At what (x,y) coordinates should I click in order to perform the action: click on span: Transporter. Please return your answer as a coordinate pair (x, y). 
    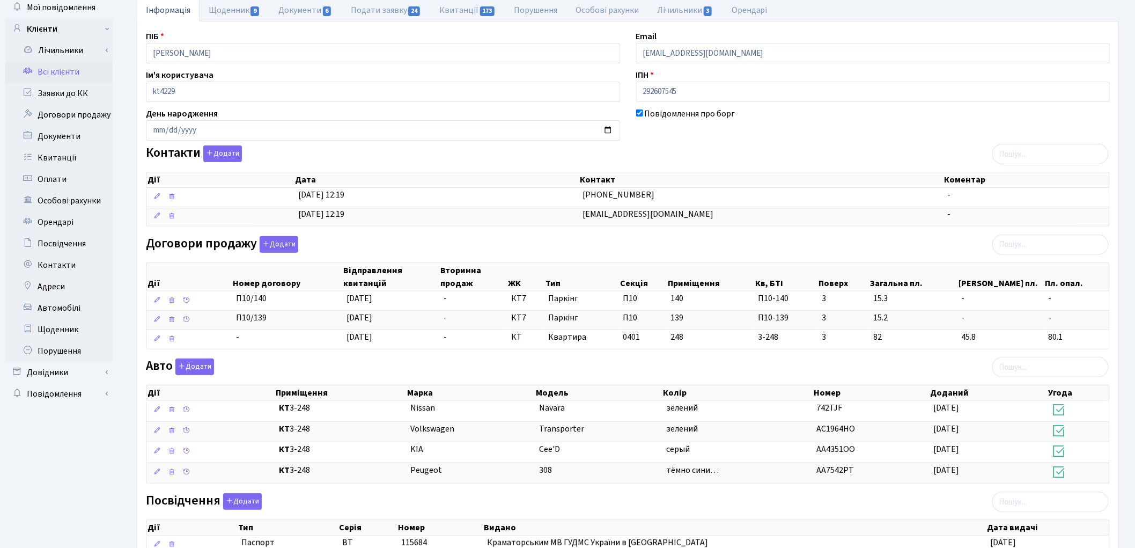
    Looking at the image, I should click on (561, 428).